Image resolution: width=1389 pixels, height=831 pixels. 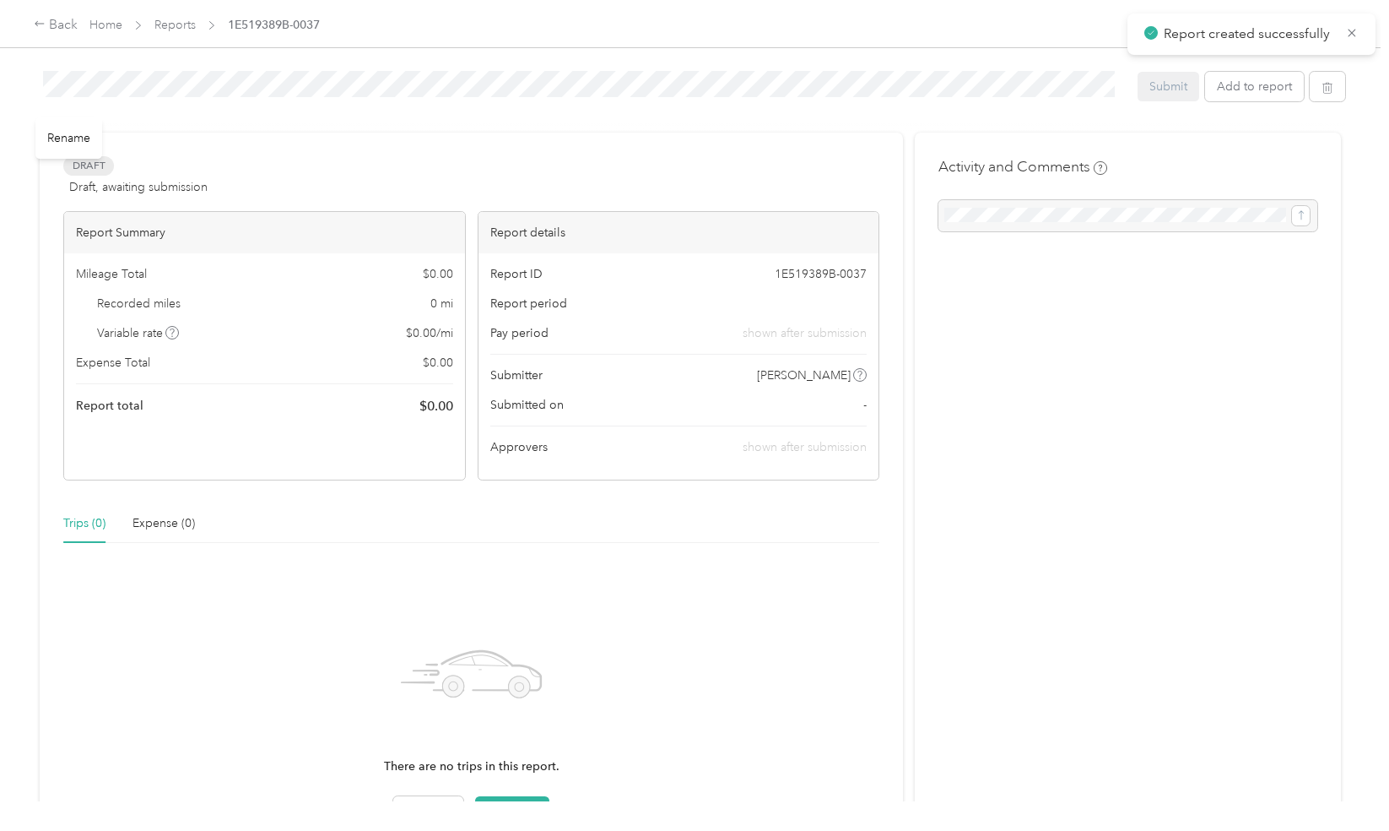 What do you see at coordinates (1248, 34) in the screenshot?
I see `p: Report created successfully` at bounding box center [1248, 34].